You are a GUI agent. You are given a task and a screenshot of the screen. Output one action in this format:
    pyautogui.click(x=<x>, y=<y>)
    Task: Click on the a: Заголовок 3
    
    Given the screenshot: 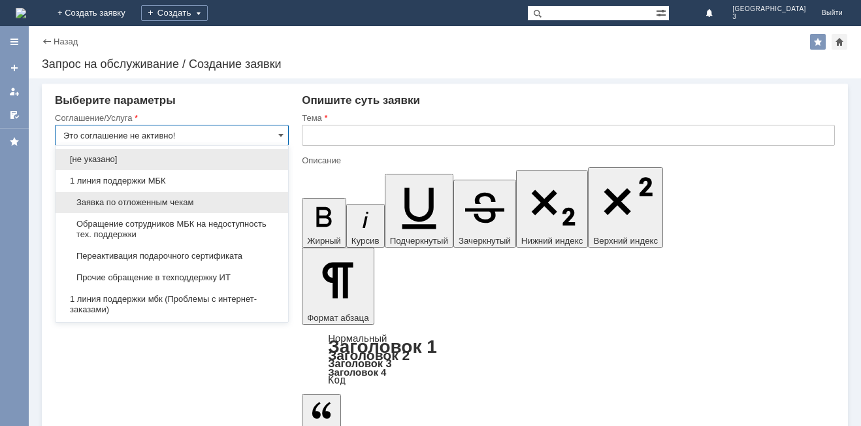 What is the action you would take?
    pyautogui.click(x=359, y=363)
    